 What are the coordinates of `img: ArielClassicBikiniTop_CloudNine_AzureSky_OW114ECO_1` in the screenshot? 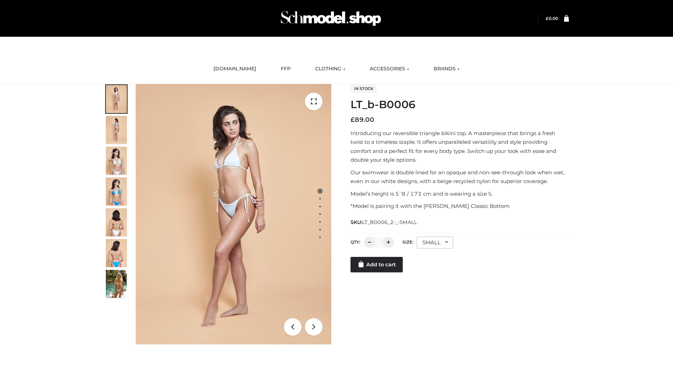 It's located at (233, 214).